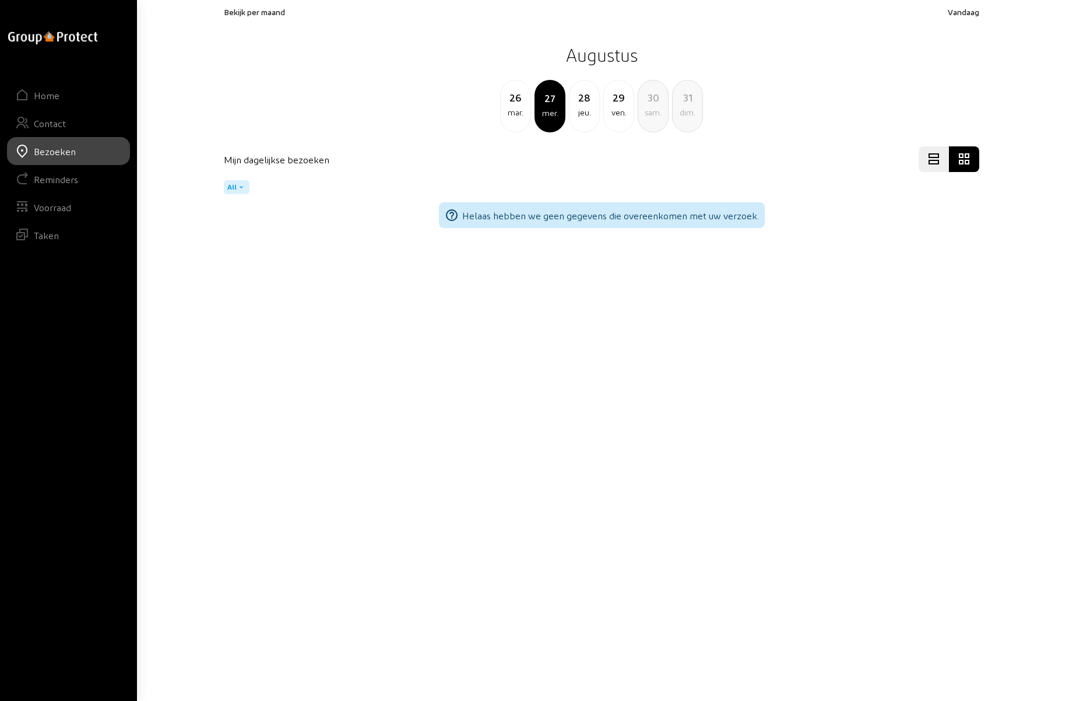 The height and width of the screenshot is (701, 1069). What do you see at coordinates (50, 123) in the screenshot?
I see `div: Contact` at bounding box center [50, 123].